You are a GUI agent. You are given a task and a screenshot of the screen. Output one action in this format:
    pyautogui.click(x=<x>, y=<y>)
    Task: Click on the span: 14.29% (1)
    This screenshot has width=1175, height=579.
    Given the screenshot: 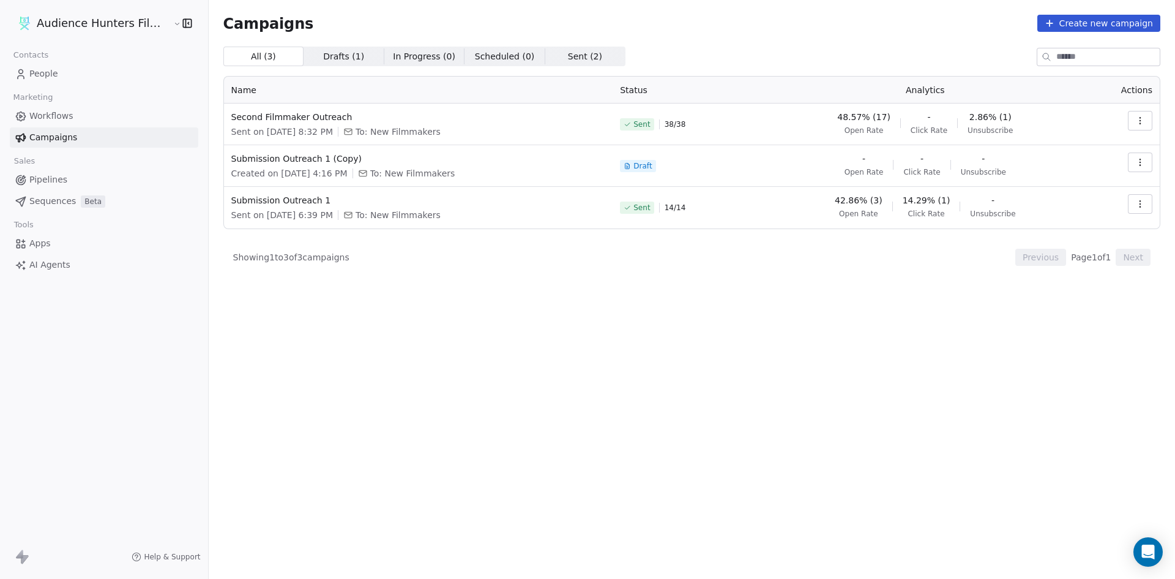 What is the action you would take?
    pyautogui.click(x=927, y=200)
    